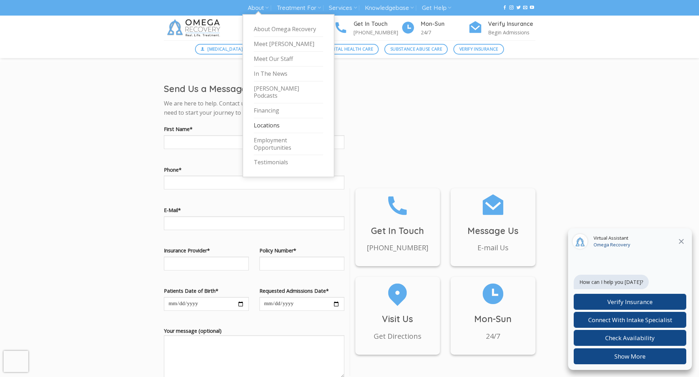 The image size is (699, 377). I want to click on h4: Get In Touch, so click(377, 24).